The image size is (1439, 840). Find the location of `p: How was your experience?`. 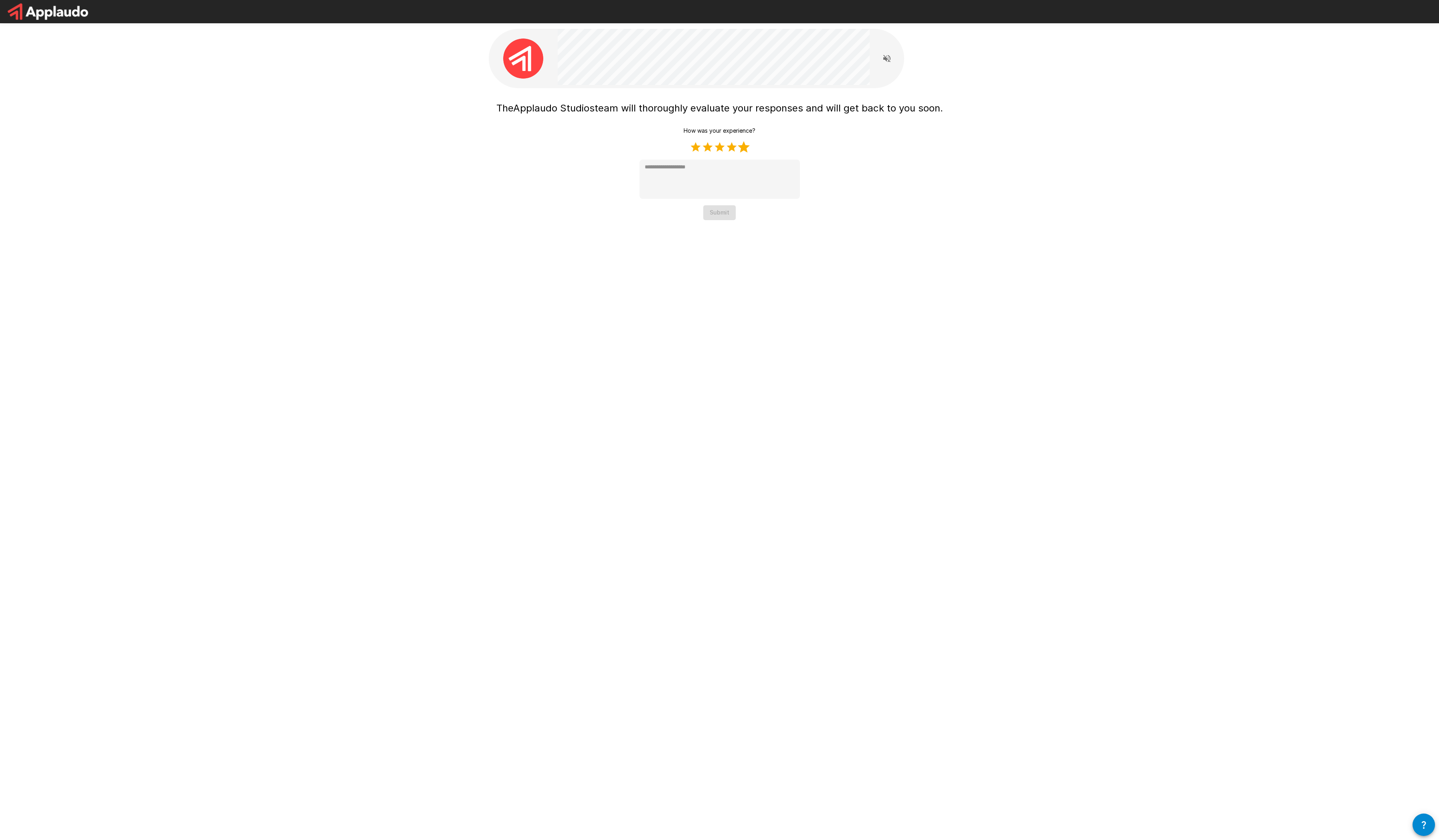

p: How was your experience? is located at coordinates (720, 131).